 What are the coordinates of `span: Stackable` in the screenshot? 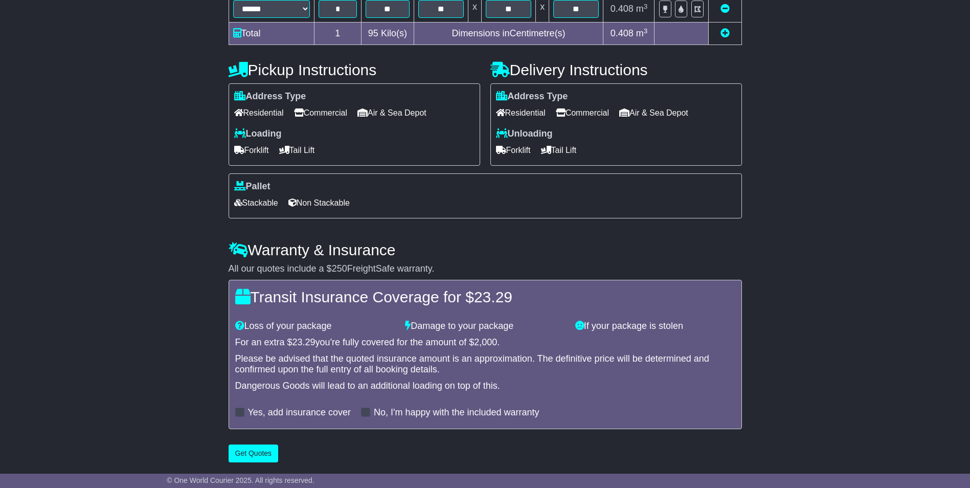 It's located at (256, 203).